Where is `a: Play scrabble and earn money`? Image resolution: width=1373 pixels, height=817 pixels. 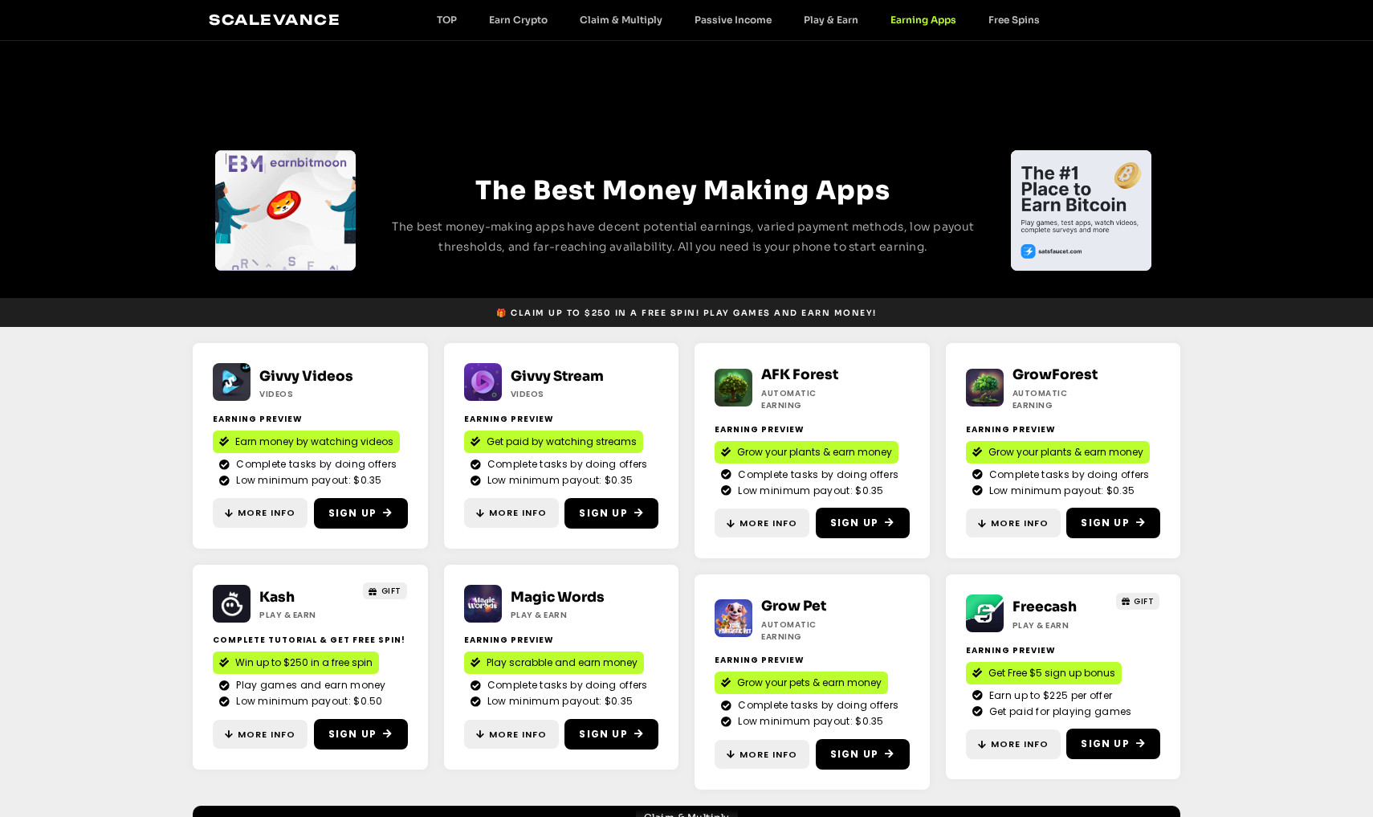
a: Play scrabble and earn money is located at coordinates (554, 663).